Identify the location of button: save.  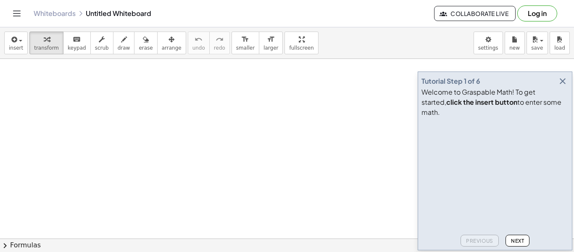
(537, 43).